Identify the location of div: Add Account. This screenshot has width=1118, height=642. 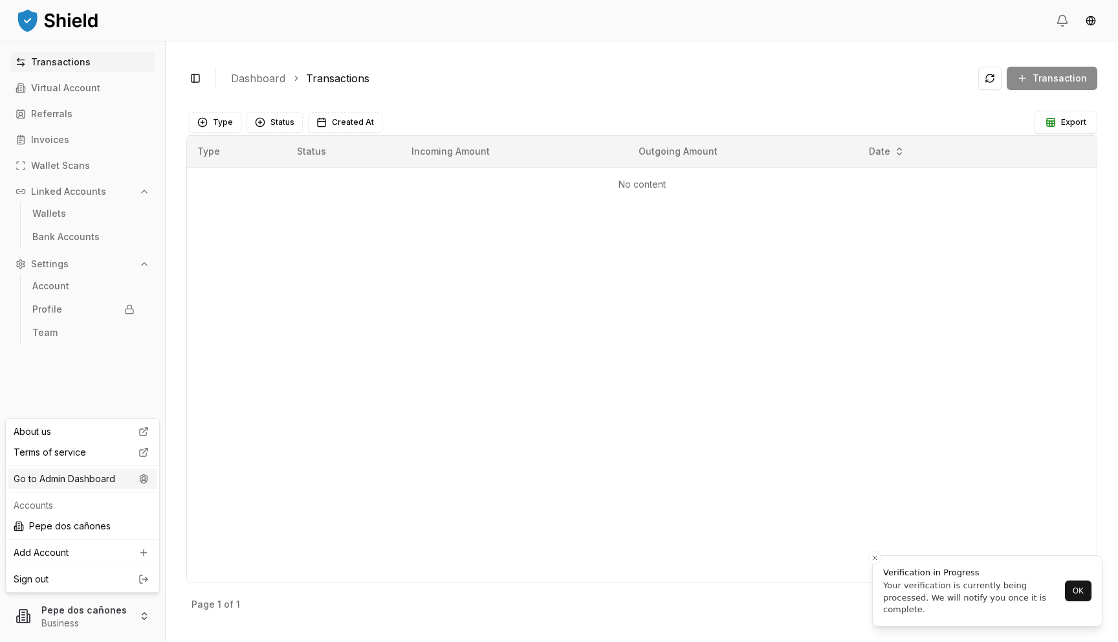
(82, 553).